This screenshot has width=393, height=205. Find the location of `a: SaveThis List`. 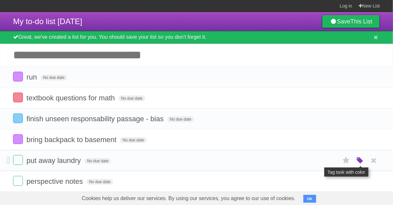

a: SaveThis List is located at coordinates (350, 22).